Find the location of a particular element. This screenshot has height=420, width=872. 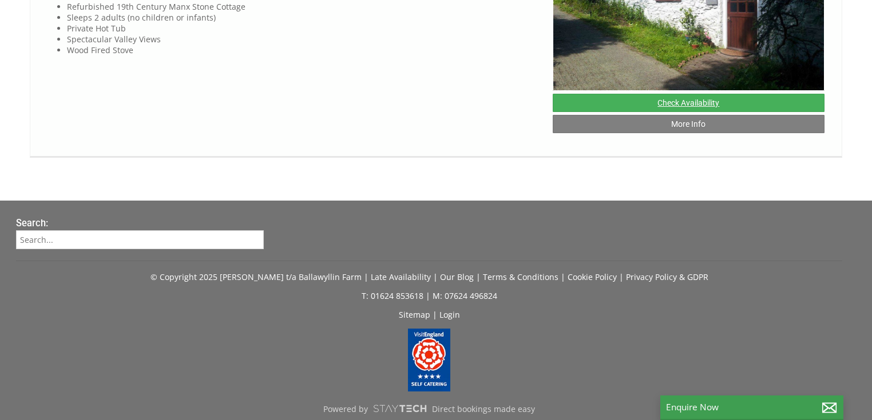

img: scrumpy.png is located at coordinates (400, 409).